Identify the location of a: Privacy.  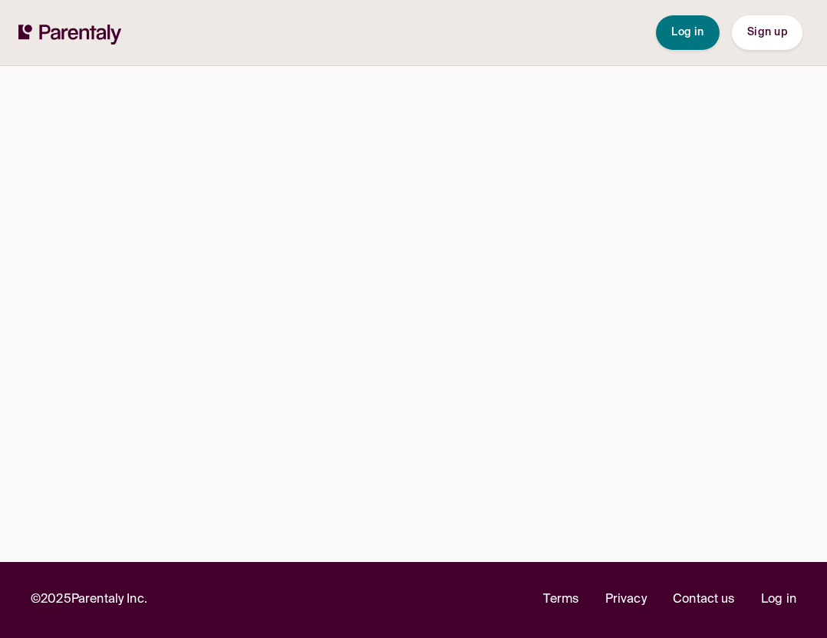
(626, 599).